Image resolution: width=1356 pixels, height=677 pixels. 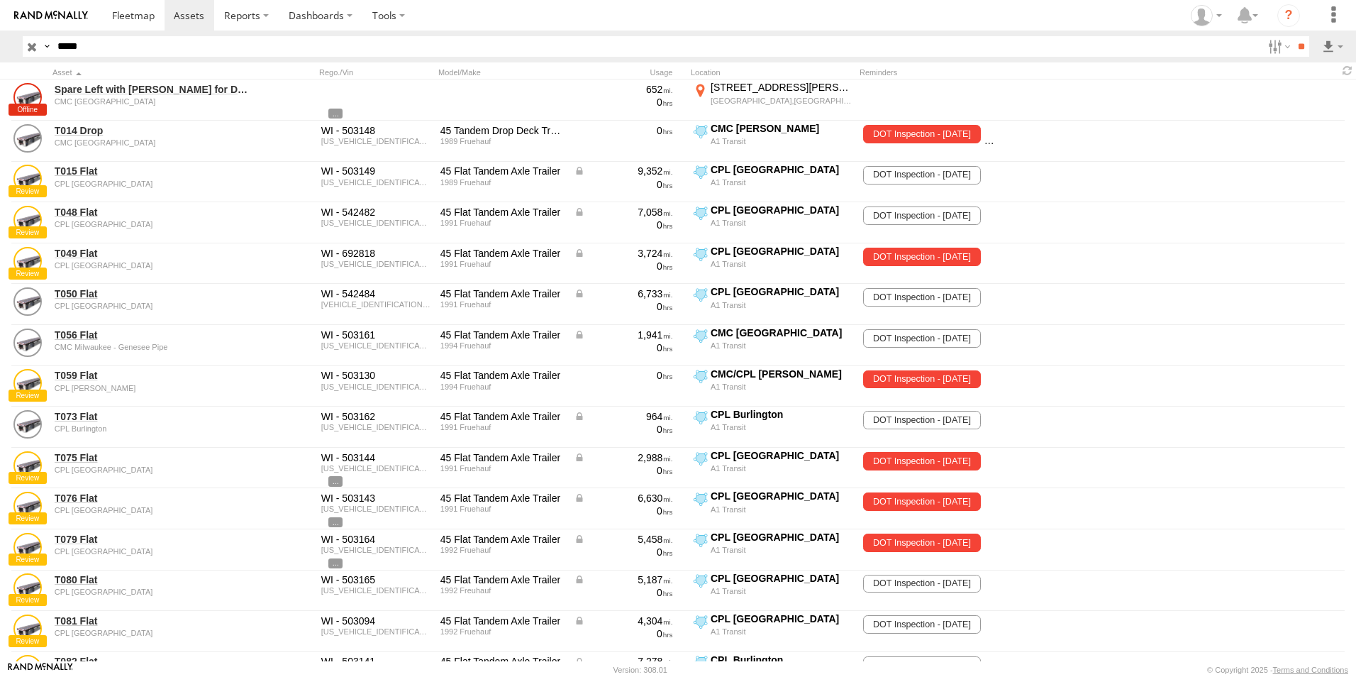 What do you see at coordinates (1043, 134) in the screenshot?
I see `span: DOT Inspection - 06/01/2025` at bounding box center [1043, 134].